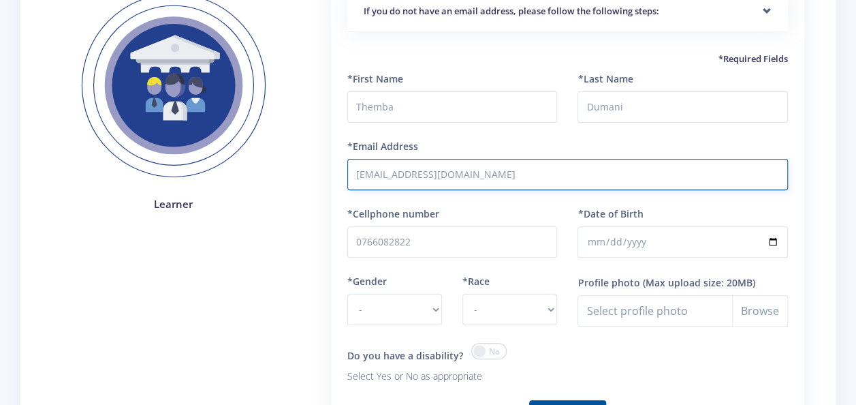  I want to click on p: Select Yes or No as appropriate, so click(452, 376).